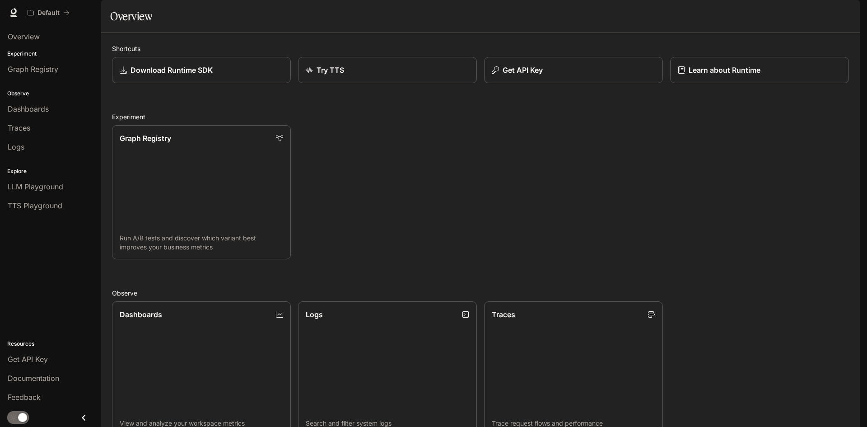 Image resolution: width=867 pixels, height=427 pixels. Describe the element at coordinates (172, 70) in the screenshot. I see `p: Download Runtime SDK` at that location.